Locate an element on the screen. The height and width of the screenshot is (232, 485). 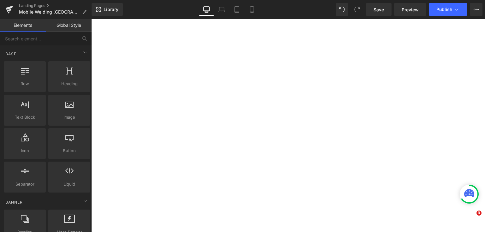
span: Text Block is located at coordinates (25, 117).